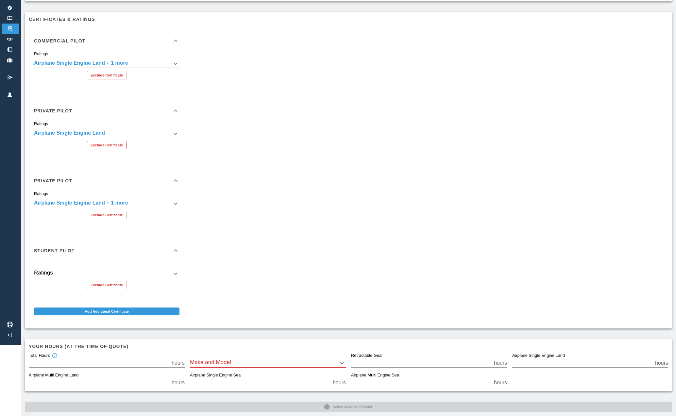 The image size is (676, 416). What do you see at coordinates (348, 19) in the screenshot?
I see `h6: Certificates & Ratings` at bounding box center [348, 19].